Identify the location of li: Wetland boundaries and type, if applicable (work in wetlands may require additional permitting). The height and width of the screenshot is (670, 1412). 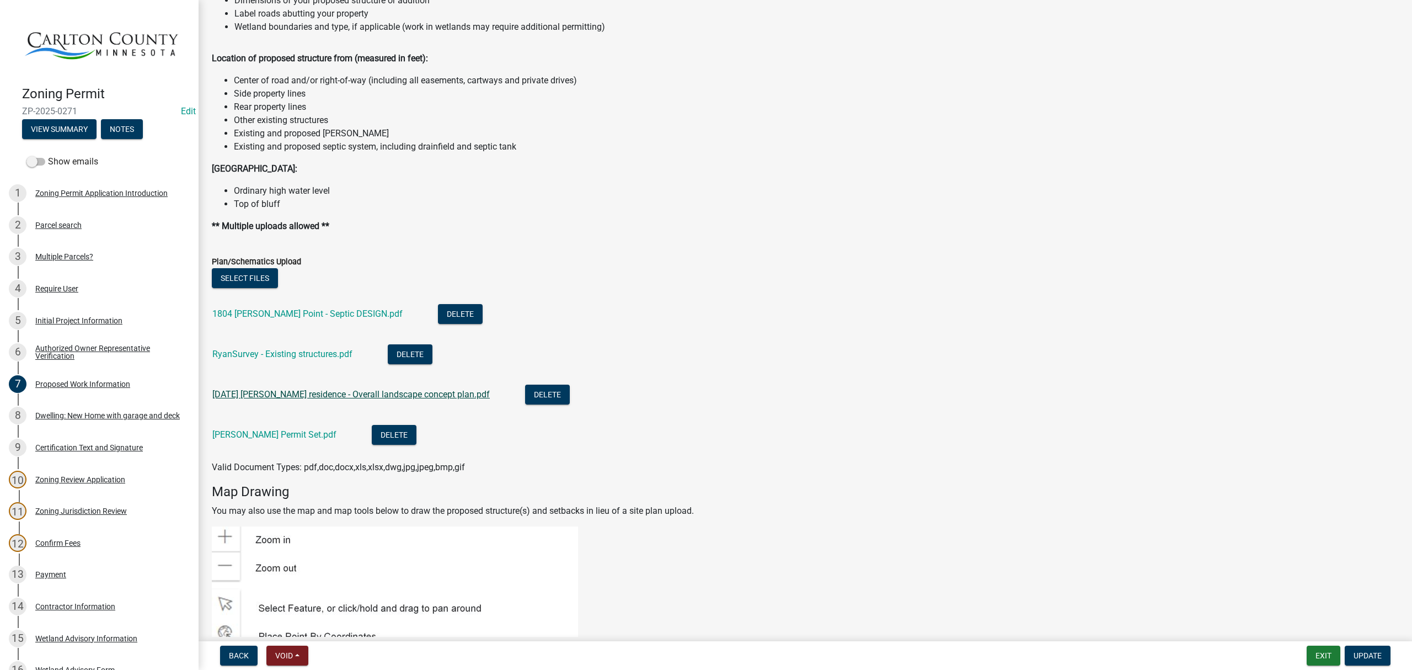
(420, 27).